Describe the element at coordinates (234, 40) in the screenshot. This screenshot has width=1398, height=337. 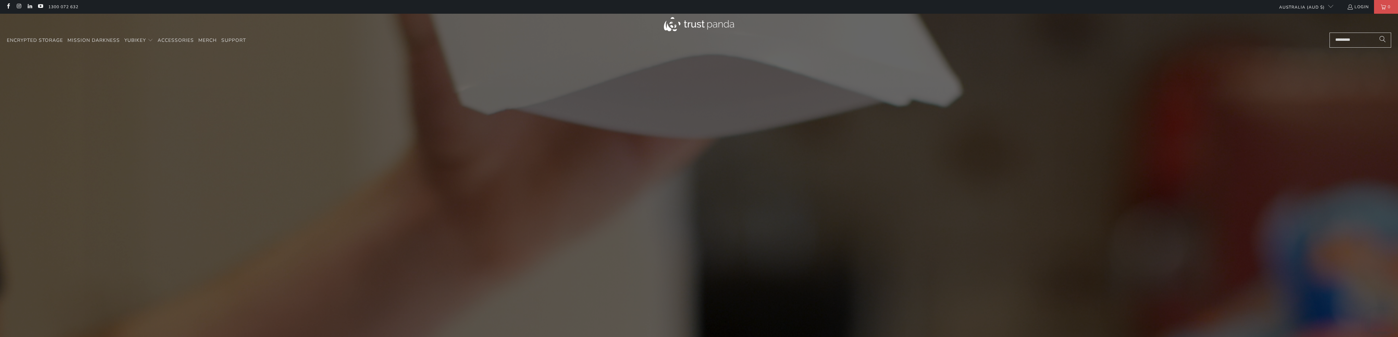
I see `a: Support` at that location.